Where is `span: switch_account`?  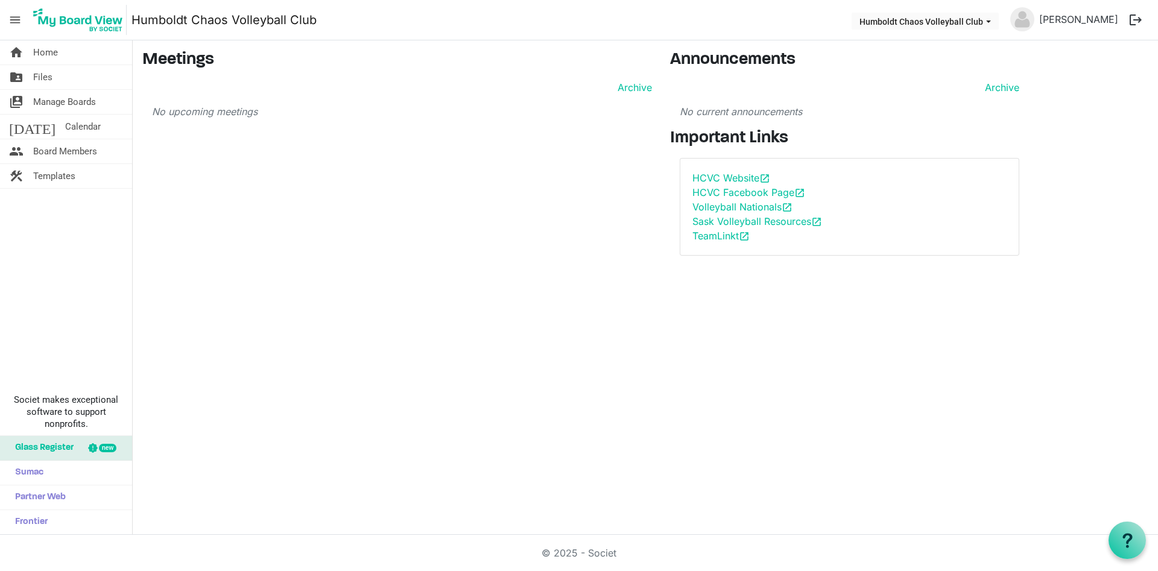 span: switch_account is located at coordinates (16, 102).